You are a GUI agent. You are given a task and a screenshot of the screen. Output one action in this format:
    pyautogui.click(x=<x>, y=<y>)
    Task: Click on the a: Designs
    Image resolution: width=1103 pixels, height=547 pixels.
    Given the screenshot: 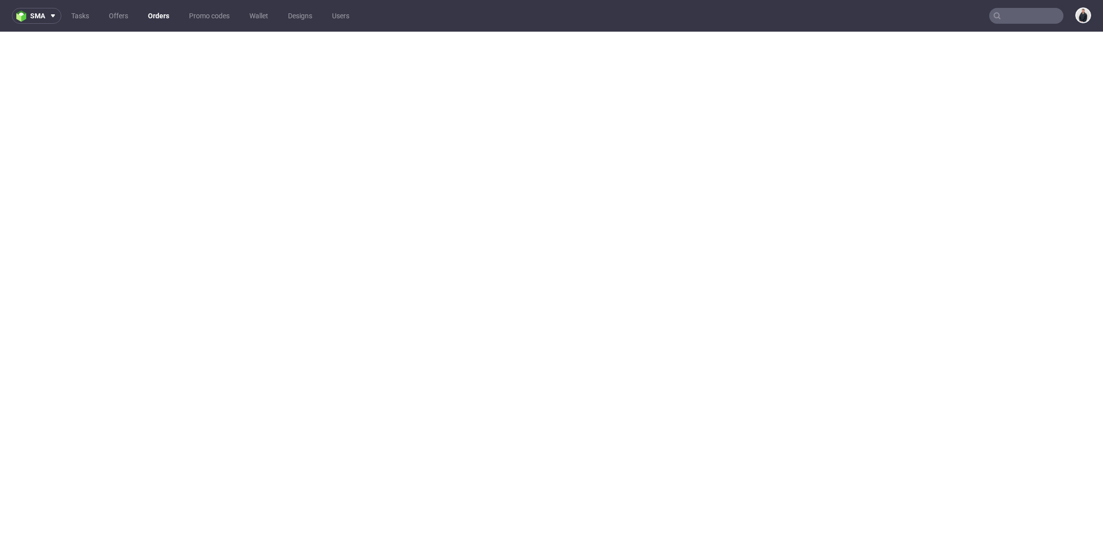 What is the action you would take?
    pyautogui.click(x=300, y=16)
    